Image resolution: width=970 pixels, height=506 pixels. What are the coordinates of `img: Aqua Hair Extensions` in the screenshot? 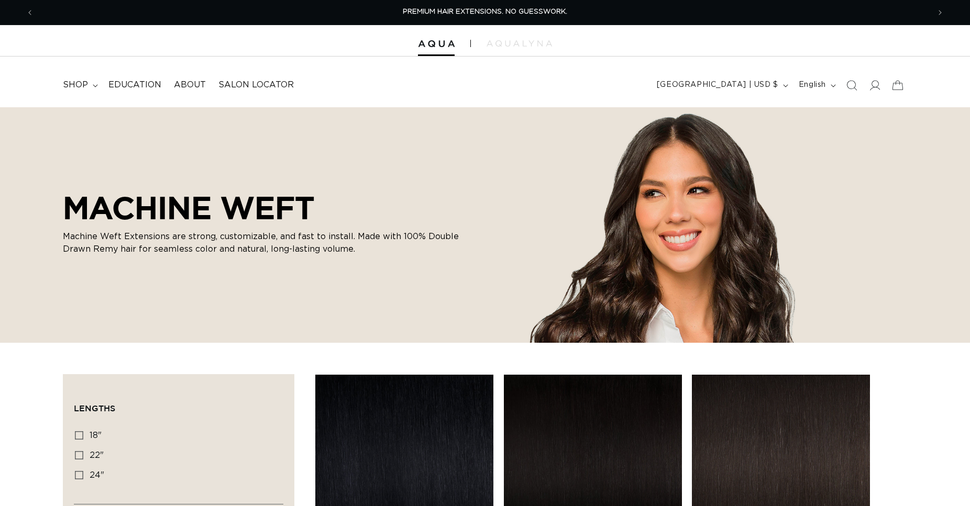 It's located at (436, 44).